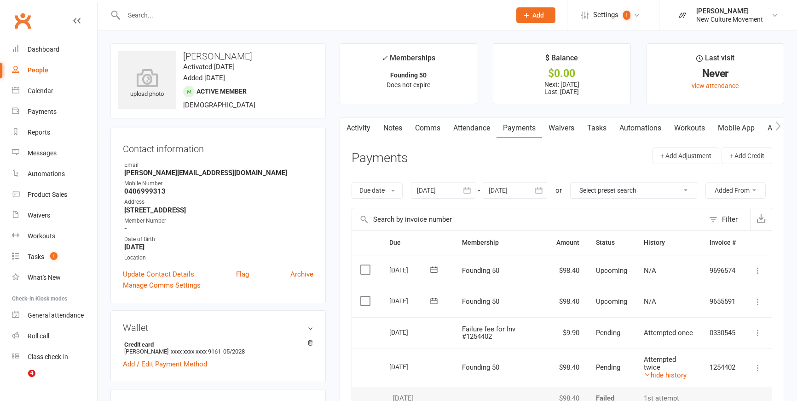  I want to click on strong: 0406999313, so click(219, 191).